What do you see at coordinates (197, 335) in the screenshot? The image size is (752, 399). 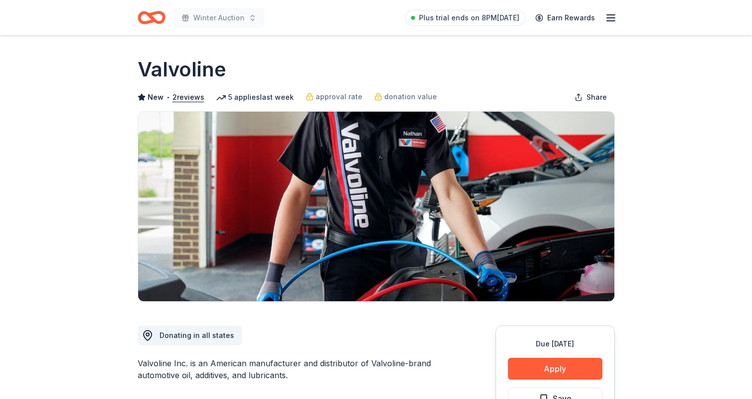 I see `span: Donating in all states` at bounding box center [197, 335].